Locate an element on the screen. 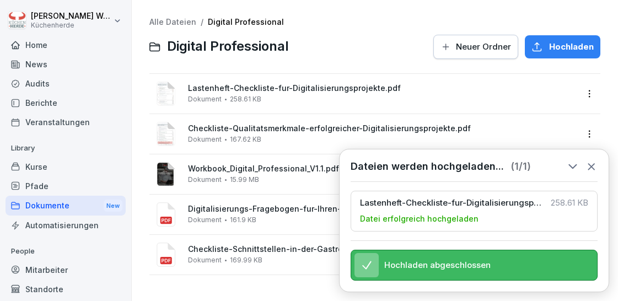 This screenshot has height=301, width=618. span: Checkliste-Schnittstellen-in-der-Gastronomie.pdf is located at coordinates (382, 249).